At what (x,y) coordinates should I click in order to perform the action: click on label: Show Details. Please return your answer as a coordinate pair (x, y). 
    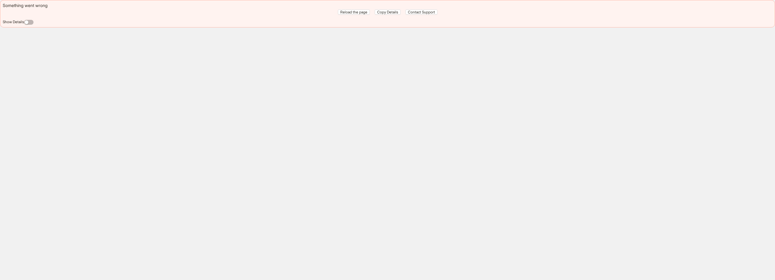
    Looking at the image, I should click on (13, 22).